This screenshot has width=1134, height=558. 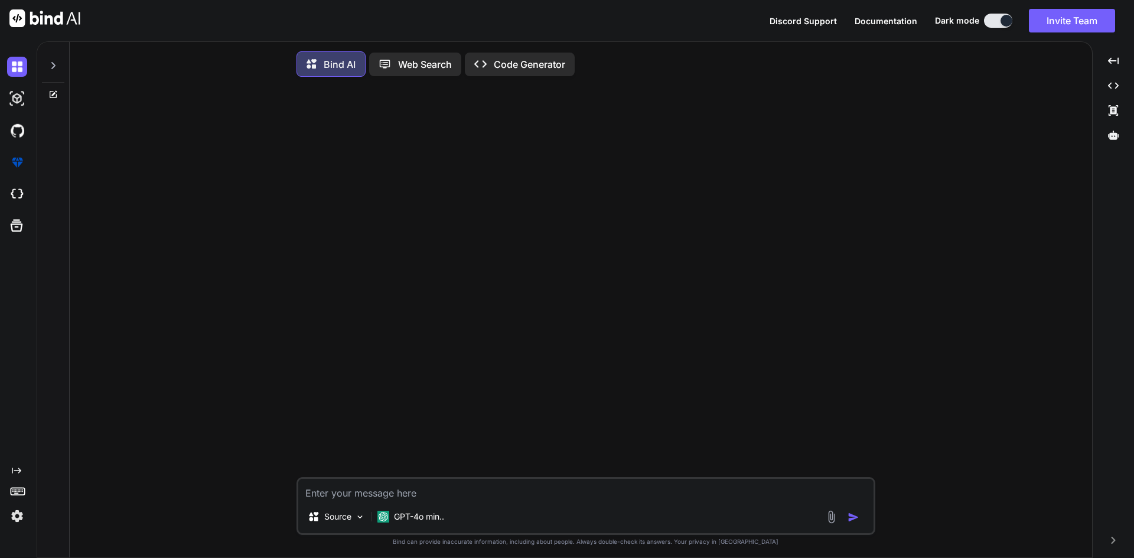 What do you see at coordinates (586, 541) in the screenshot?
I see `p: Bind can provide inaccurate information, including about people. Always double-check its answers....` at bounding box center [586, 541].